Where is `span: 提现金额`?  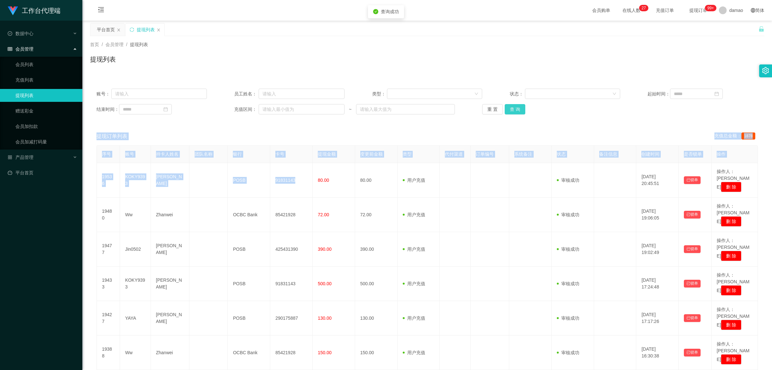
span: 提现金额 is located at coordinates (327, 154).